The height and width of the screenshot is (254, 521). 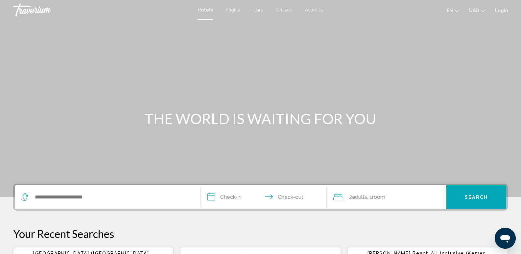 I want to click on span: Search, so click(x=476, y=197).